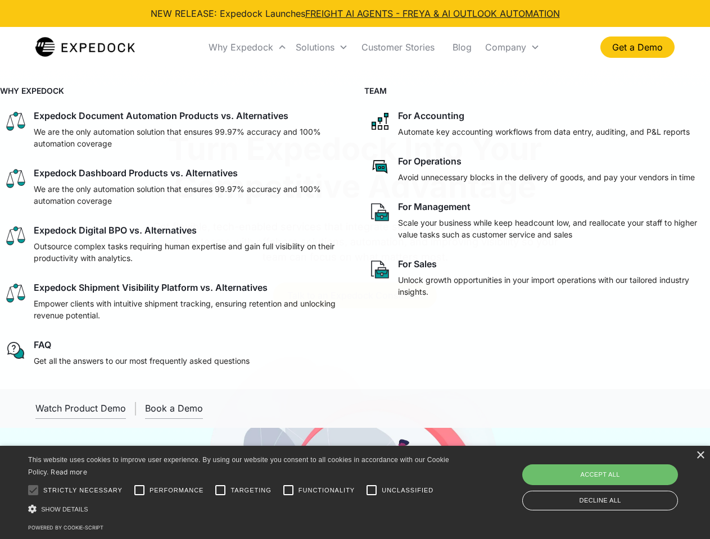 This screenshot has width=710, height=539. Describe the element at coordinates (174, 408) in the screenshot. I see `div: Book a Demo` at that location.